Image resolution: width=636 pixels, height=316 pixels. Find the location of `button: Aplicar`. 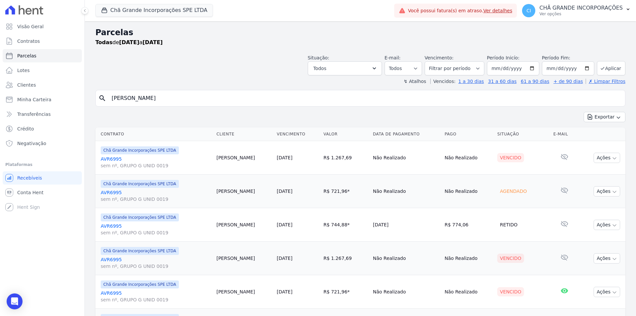

button: Aplicar is located at coordinates (612, 68).